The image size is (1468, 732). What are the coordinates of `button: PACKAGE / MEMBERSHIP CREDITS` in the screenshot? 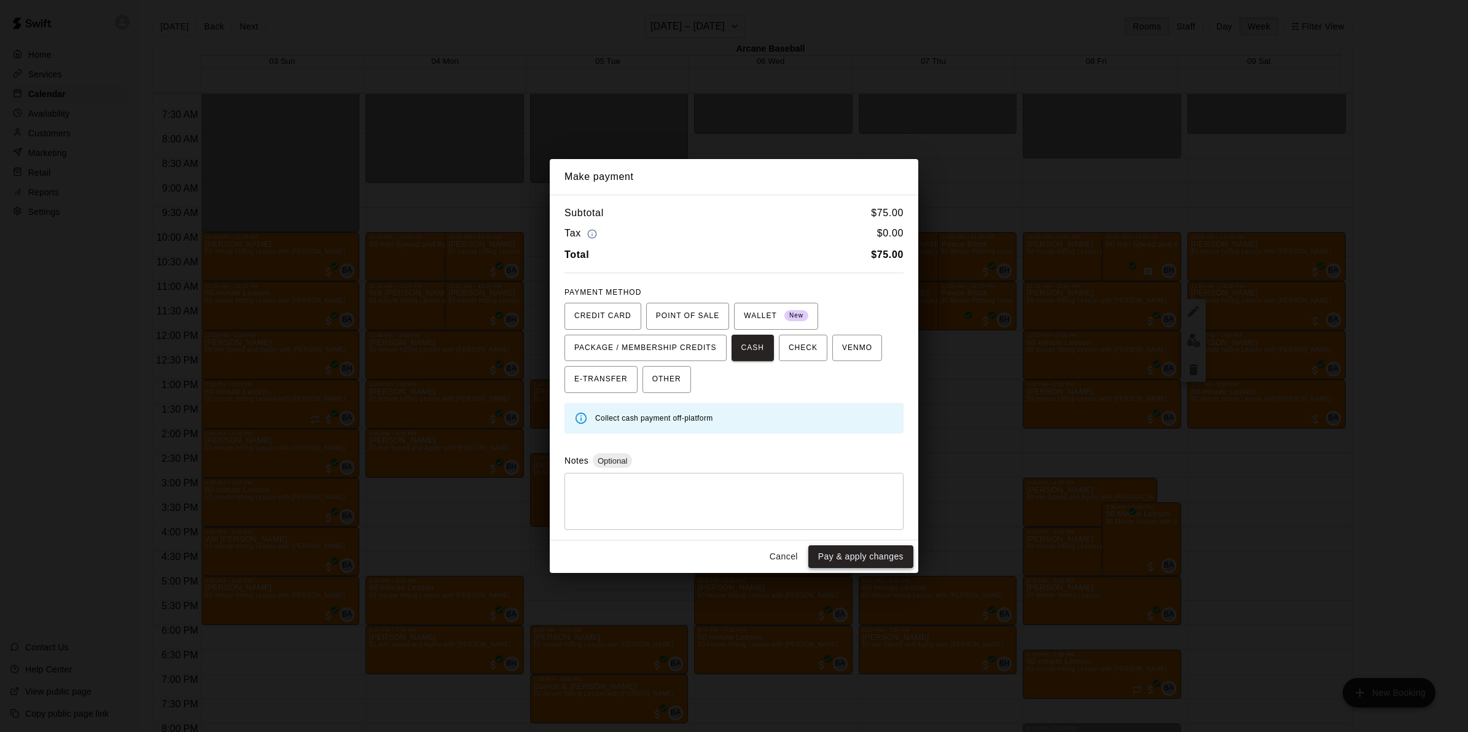 It's located at (646, 348).